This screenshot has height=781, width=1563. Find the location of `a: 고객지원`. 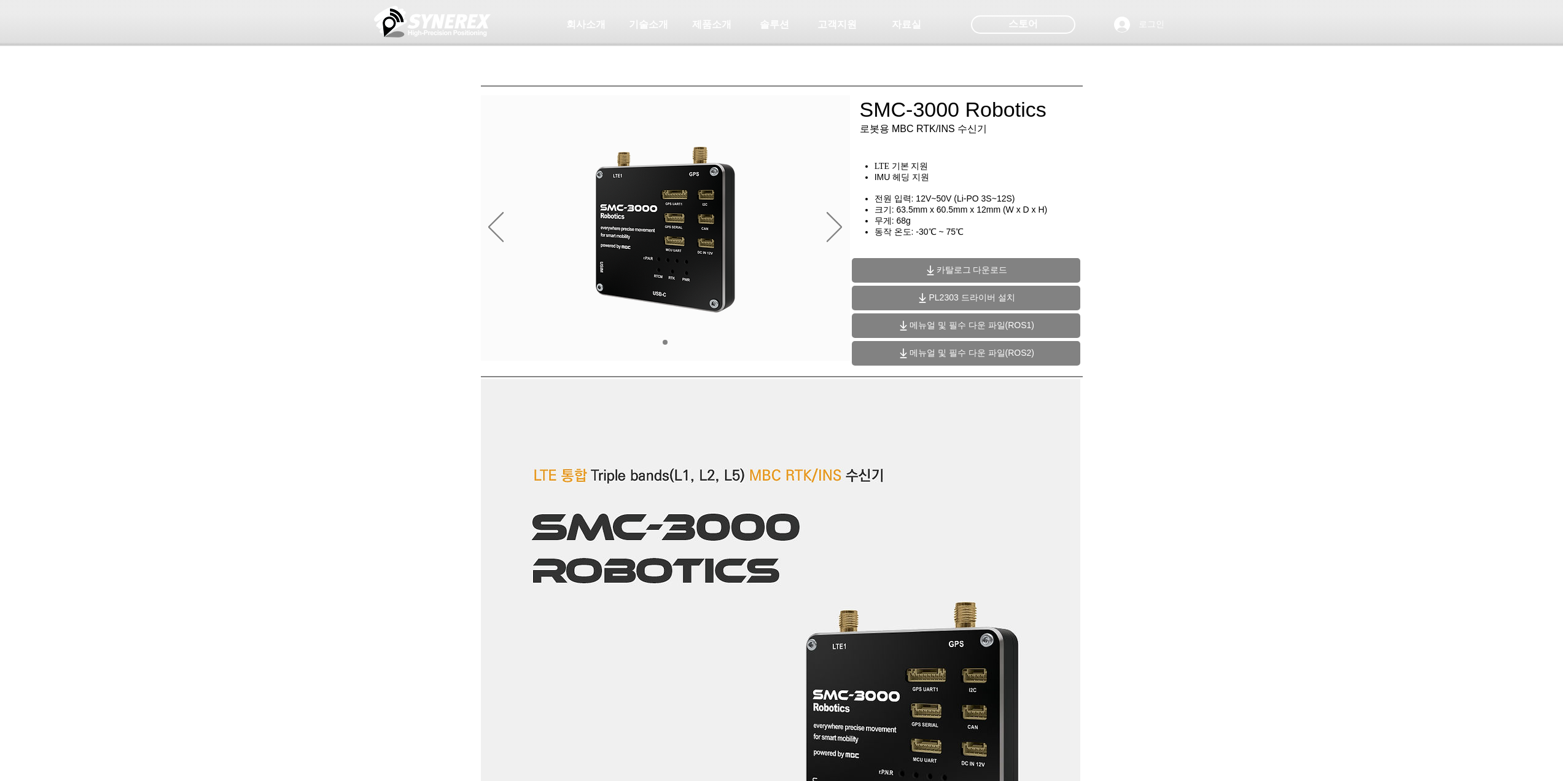

a: 고객지원 is located at coordinates (837, 25).